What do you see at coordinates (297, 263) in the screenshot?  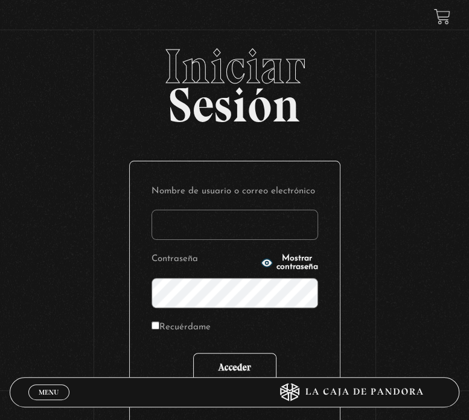 I see `span: Mostrar contraseña` at bounding box center [297, 263].